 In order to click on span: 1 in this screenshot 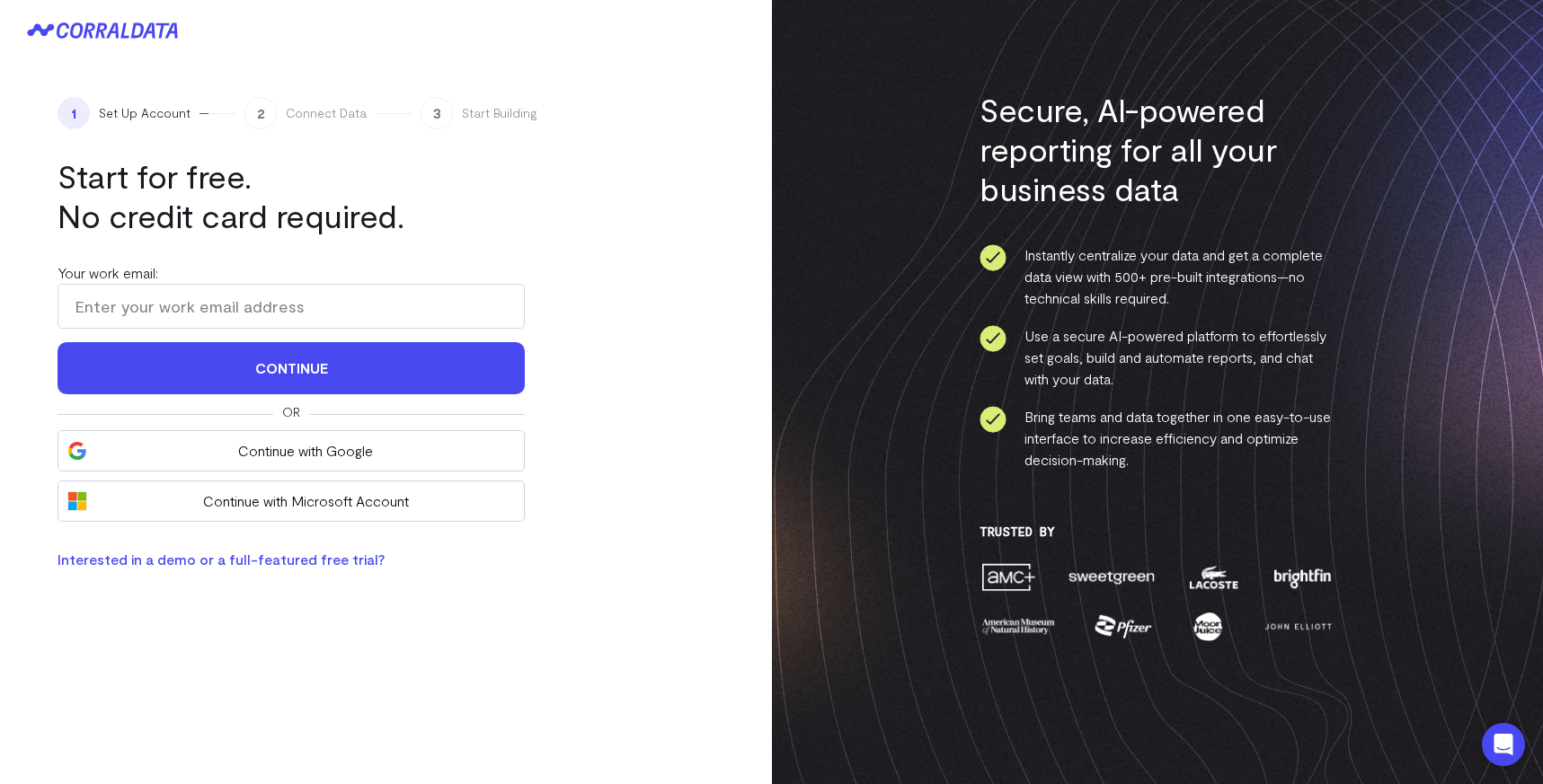, I will do `click(74, 113)`.